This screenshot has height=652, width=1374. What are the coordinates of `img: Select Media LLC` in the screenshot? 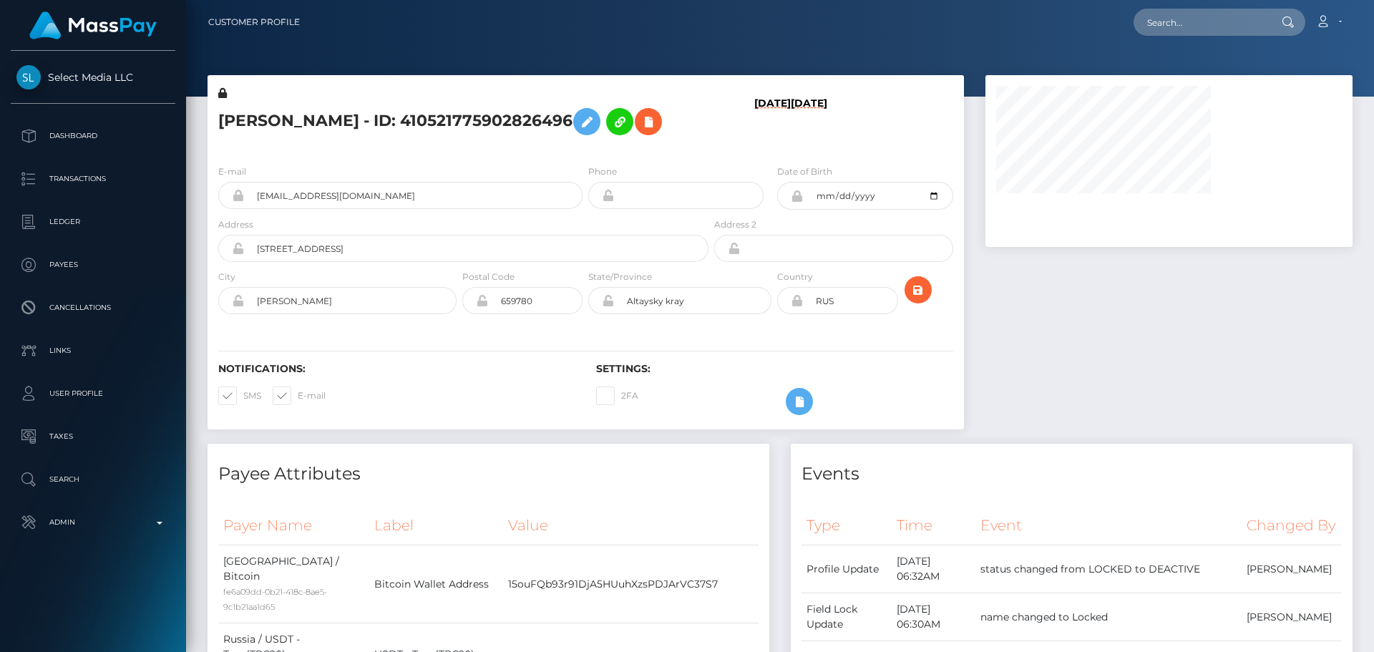 It's located at (29, 77).